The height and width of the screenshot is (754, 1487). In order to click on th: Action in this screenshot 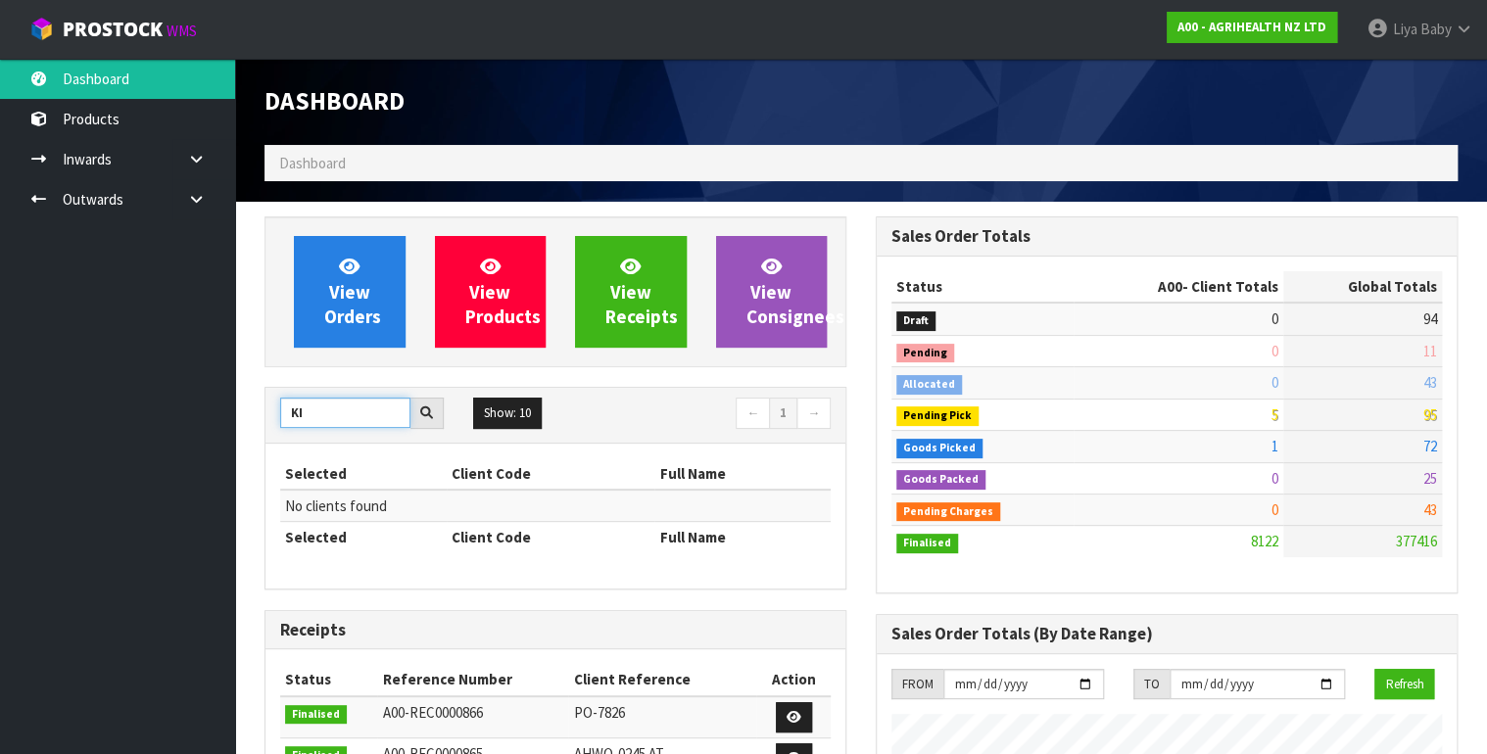, I will do `click(794, 680)`.